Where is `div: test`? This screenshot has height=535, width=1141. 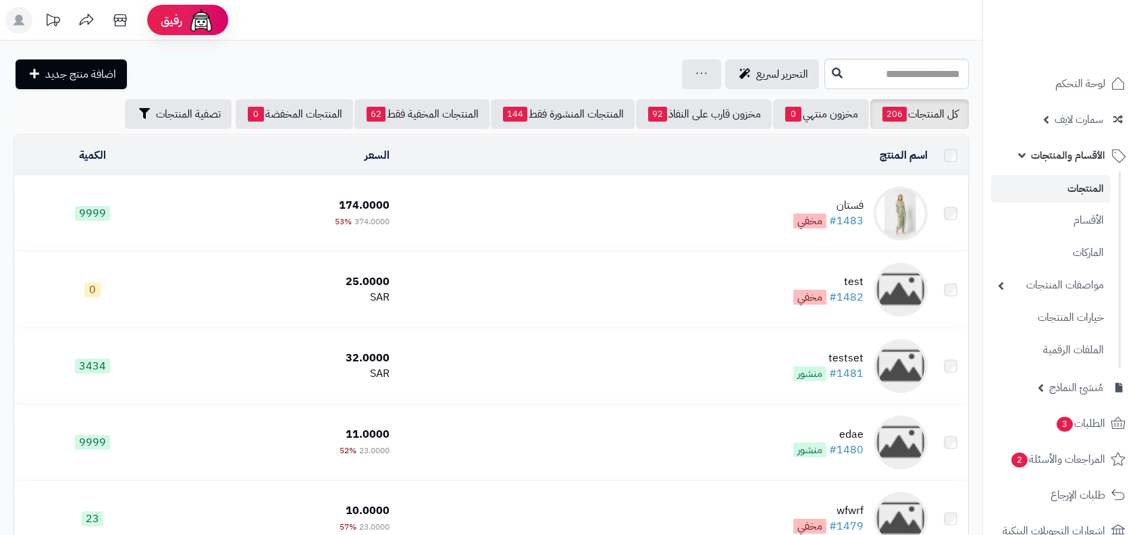
div: test is located at coordinates (828, 281).